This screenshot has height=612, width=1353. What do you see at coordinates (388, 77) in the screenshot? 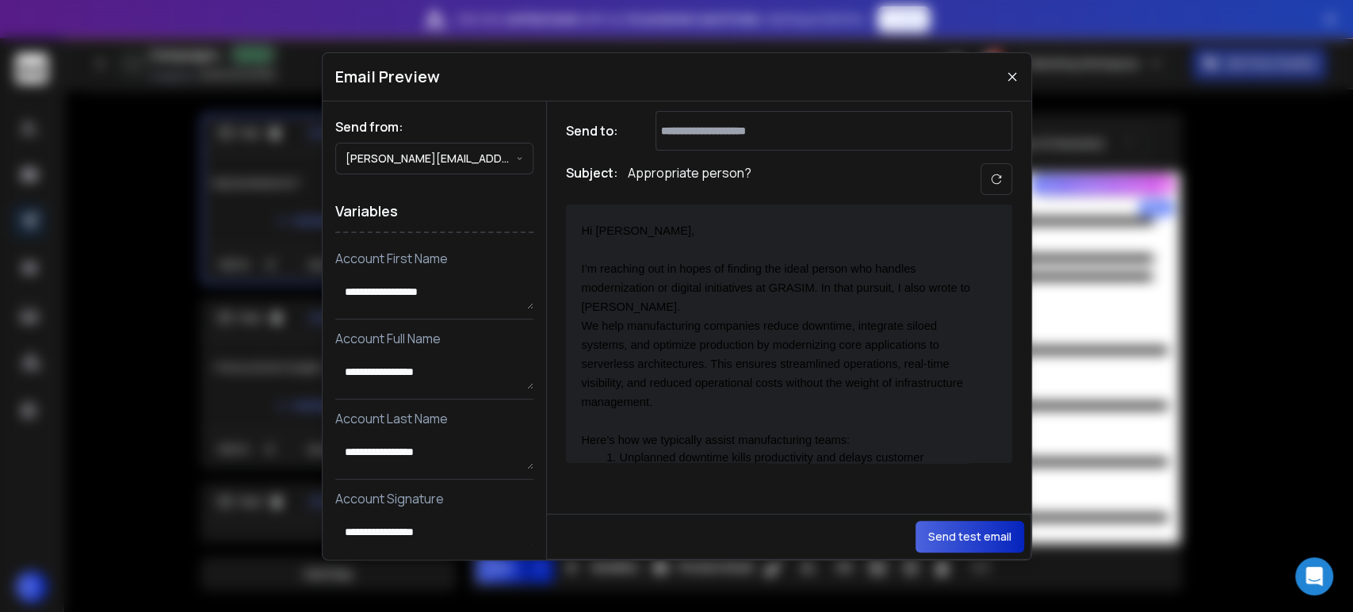
I see `h1: Email Preview` at bounding box center [388, 77].